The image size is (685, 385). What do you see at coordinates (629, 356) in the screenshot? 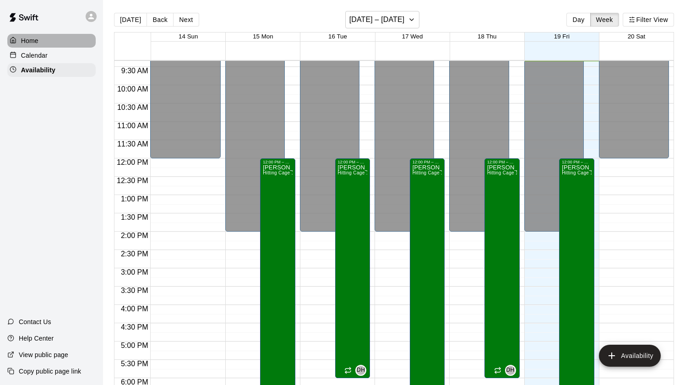
I see `button: add` at bounding box center [629, 356].